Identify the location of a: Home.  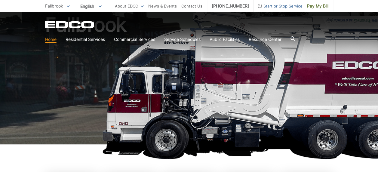
(51, 39).